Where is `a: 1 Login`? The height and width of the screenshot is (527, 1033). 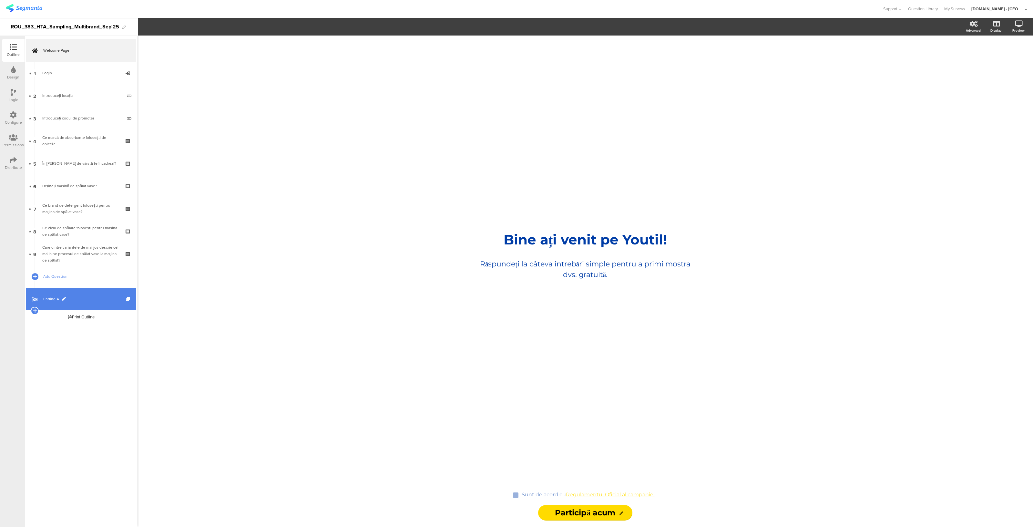 a: 1 Login is located at coordinates (81, 73).